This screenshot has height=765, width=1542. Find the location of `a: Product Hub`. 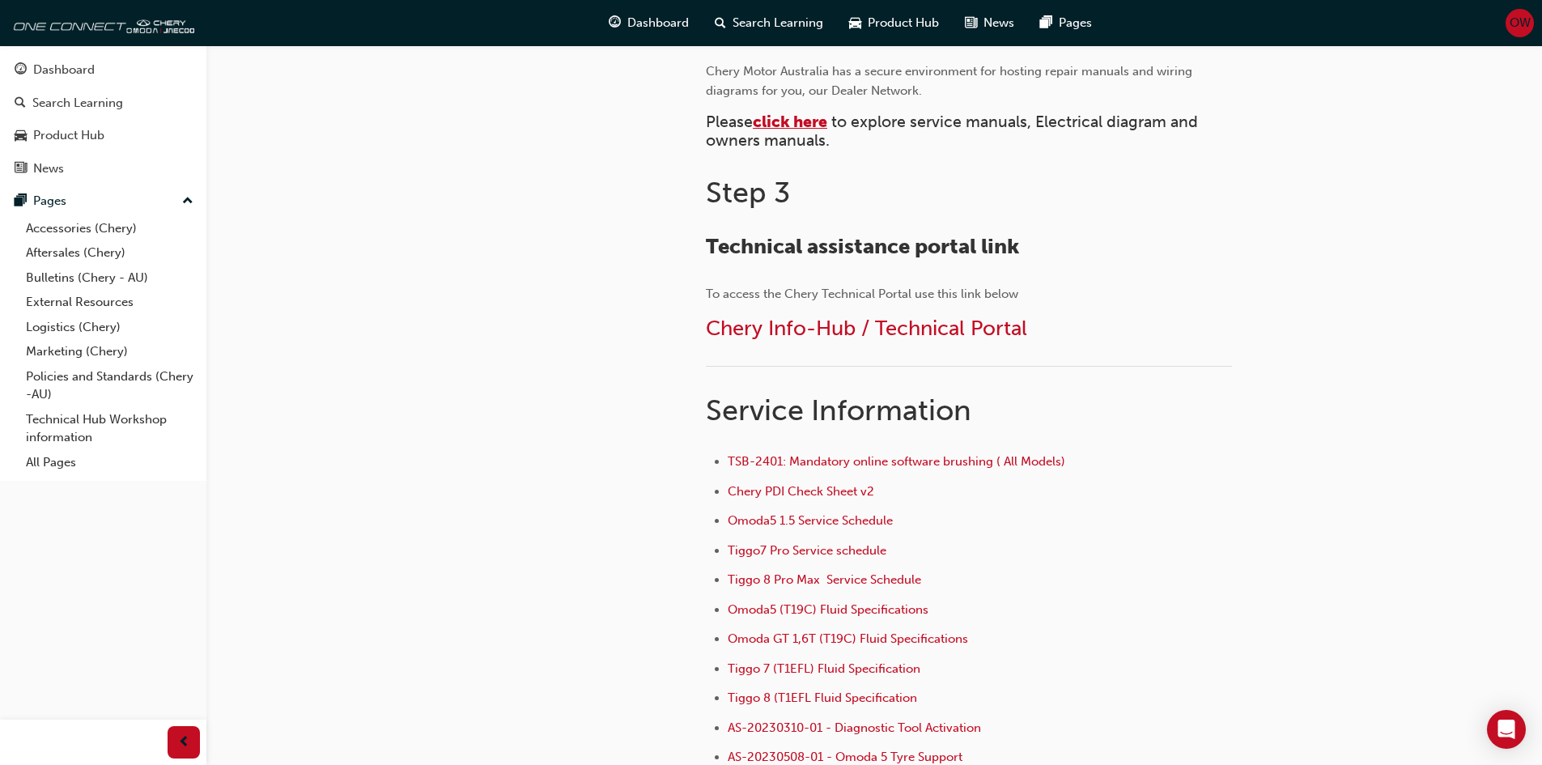

a: Product Hub is located at coordinates (103, 135).